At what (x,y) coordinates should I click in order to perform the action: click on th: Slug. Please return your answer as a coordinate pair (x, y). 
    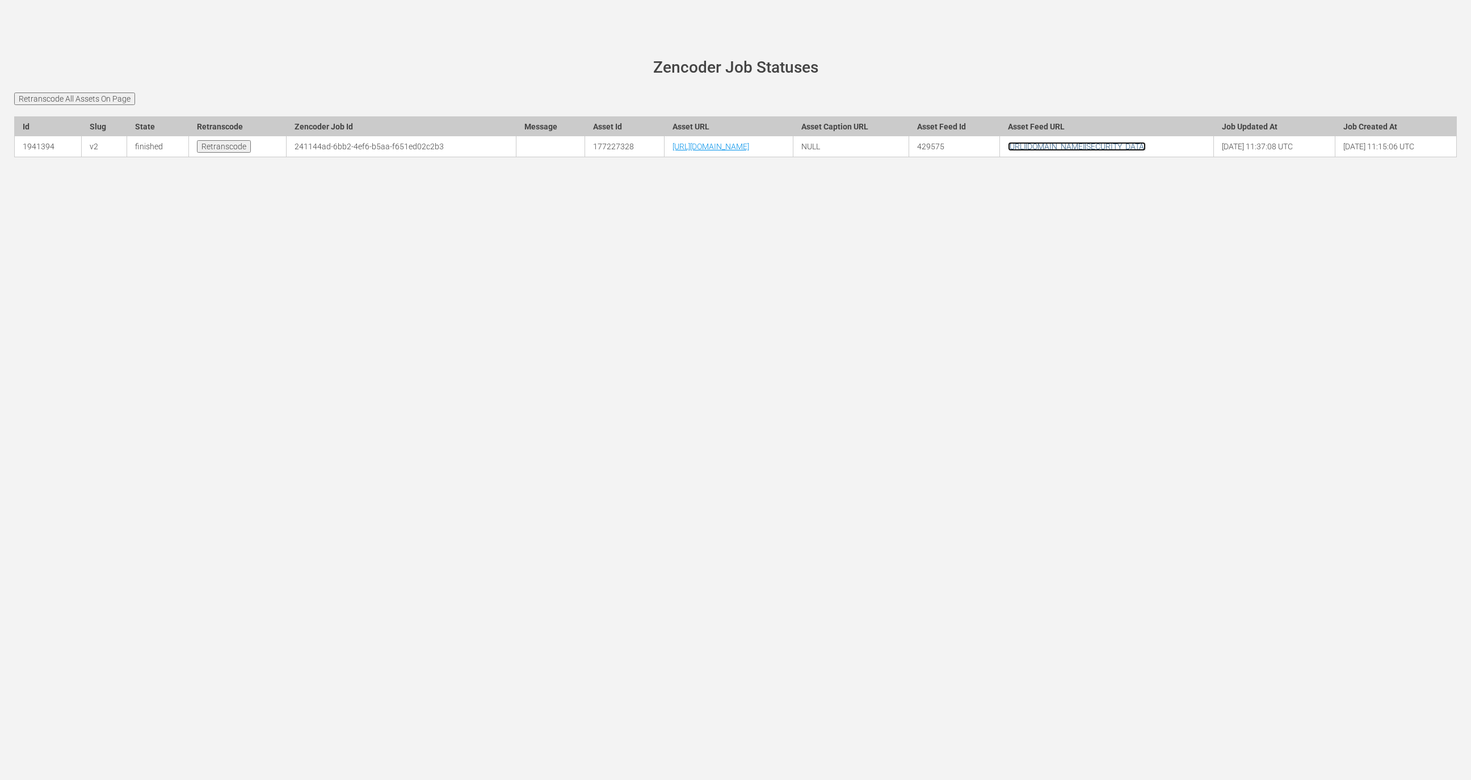
    Looking at the image, I should click on (104, 126).